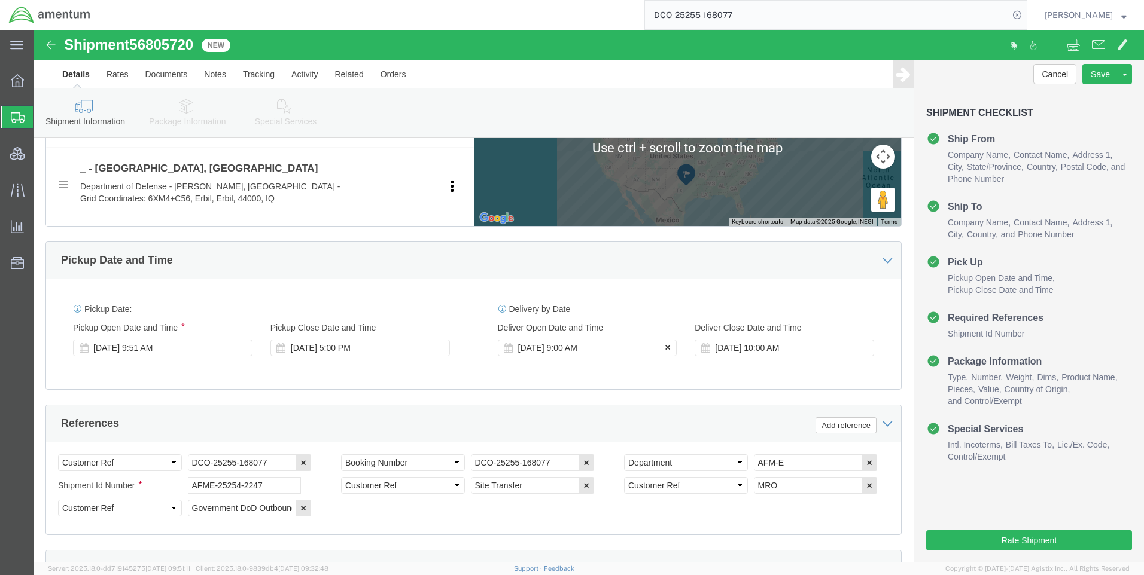 The image size is (1144, 575). What do you see at coordinates (119, 569) in the screenshot?
I see `span: Server: 2025.18.0-dd719145275` at bounding box center [119, 569].